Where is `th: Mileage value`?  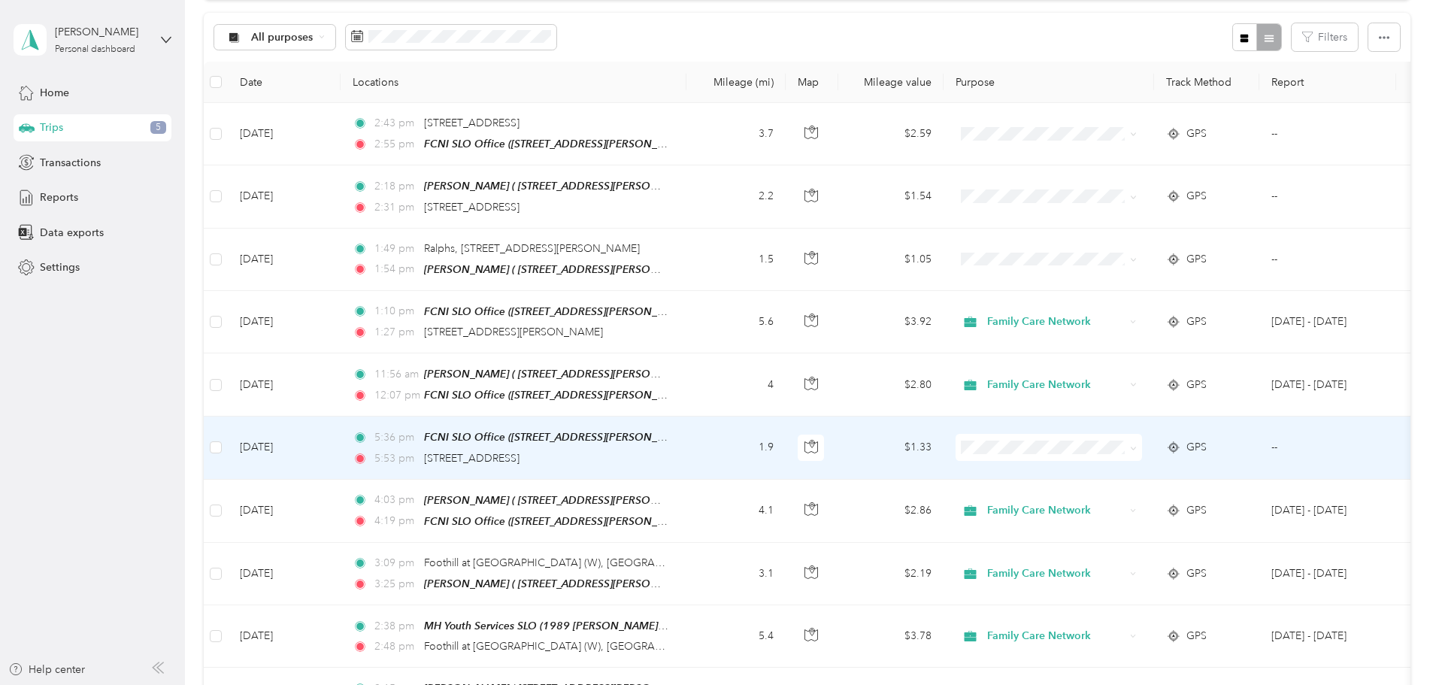
th: Mileage value is located at coordinates (891, 82).